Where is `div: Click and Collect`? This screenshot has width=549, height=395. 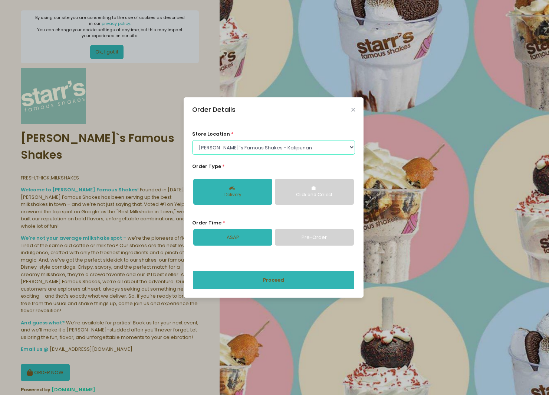 div: Click and Collect is located at coordinates (314, 195).